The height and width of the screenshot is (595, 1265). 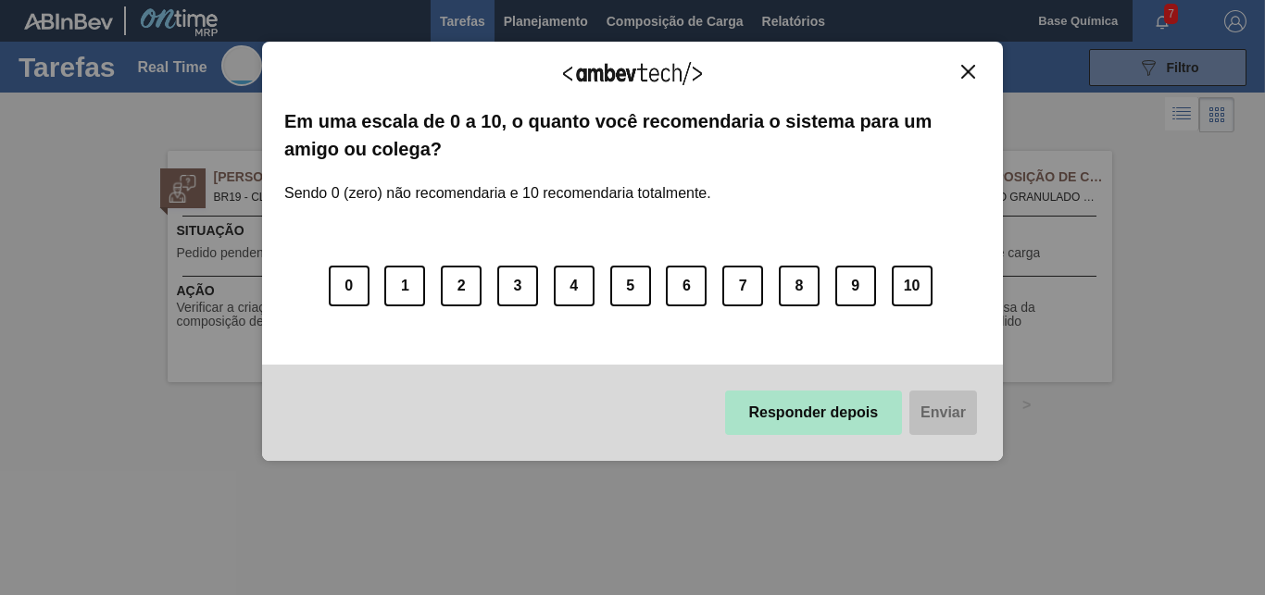 What do you see at coordinates (461, 286) in the screenshot?
I see `button: 2` at bounding box center [461, 286].